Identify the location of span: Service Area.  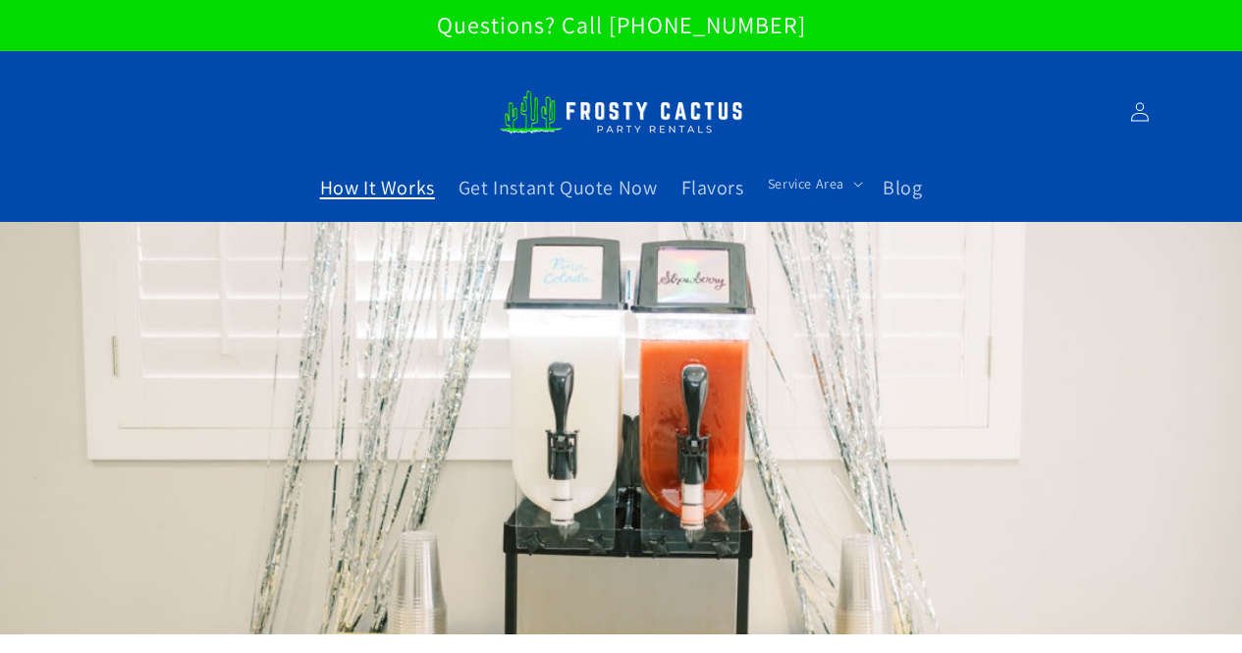
(806, 184).